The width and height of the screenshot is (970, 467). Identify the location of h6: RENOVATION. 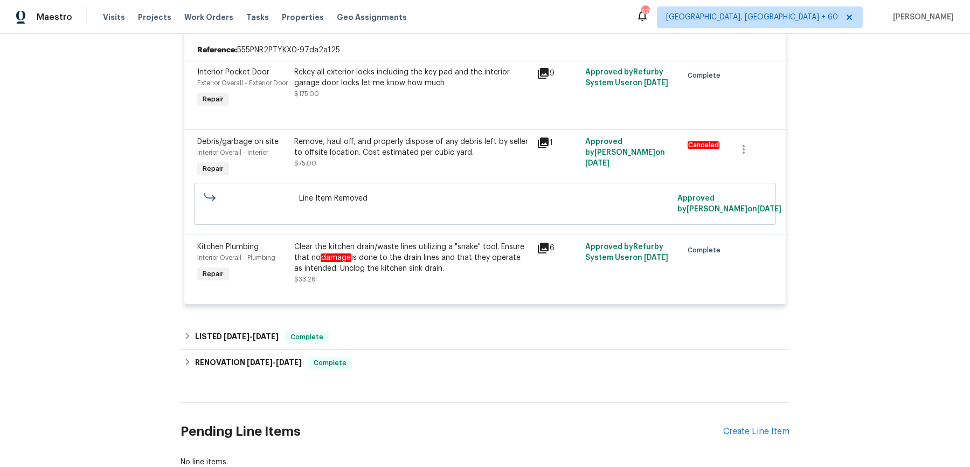
(249, 363).